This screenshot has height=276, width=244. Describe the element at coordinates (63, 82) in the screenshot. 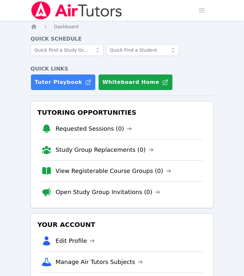

I see `a: Tutor Playbook` at that location.